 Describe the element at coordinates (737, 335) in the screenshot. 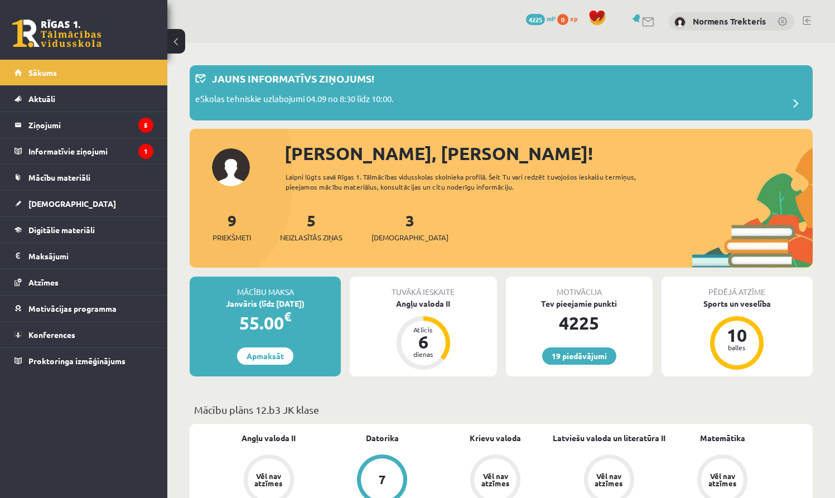

I see `a: Sports un veselība 10 balles` at that location.